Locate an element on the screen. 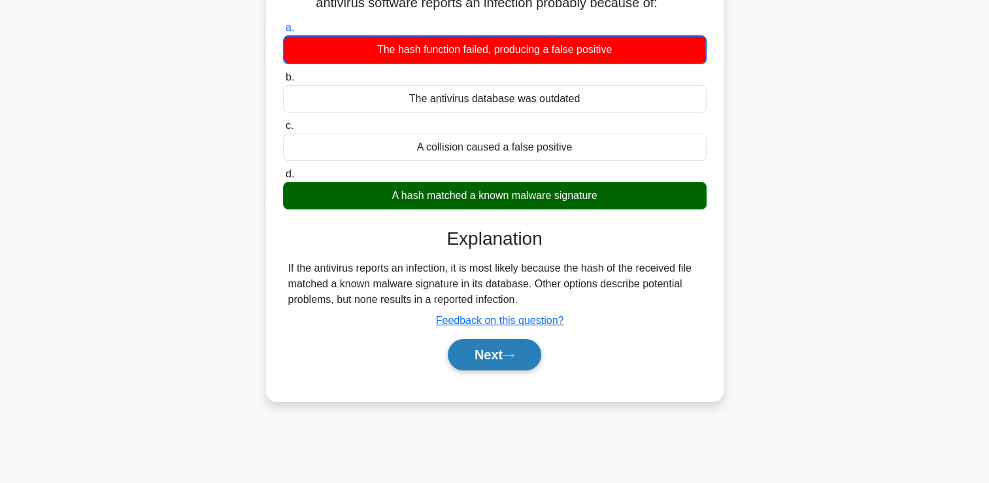  span: d. is located at coordinates (290, 173).